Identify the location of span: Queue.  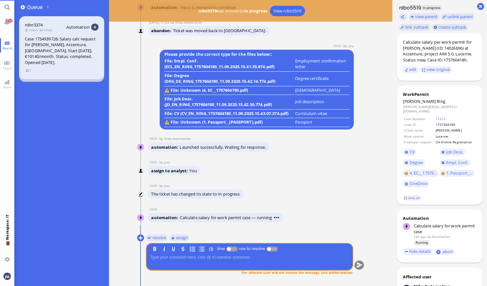
(36, 7).